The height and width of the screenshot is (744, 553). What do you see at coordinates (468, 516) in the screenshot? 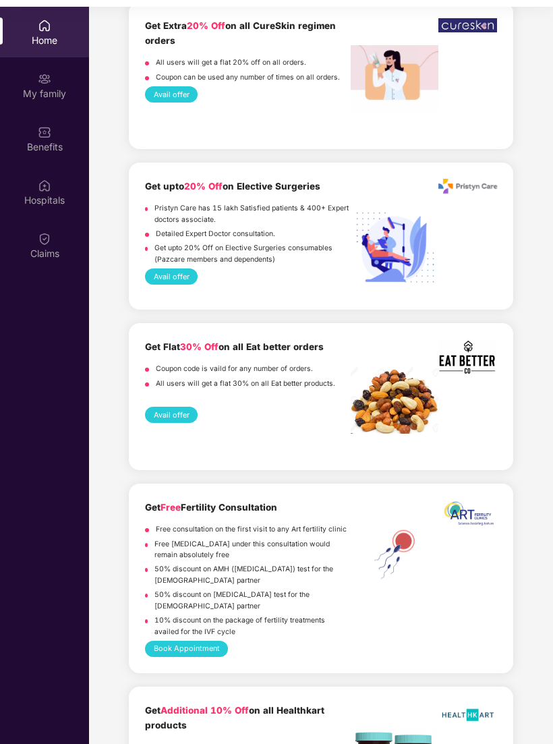
I see `img: ART%20logo%20printable%20jpg.jpg` at bounding box center [468, 516].